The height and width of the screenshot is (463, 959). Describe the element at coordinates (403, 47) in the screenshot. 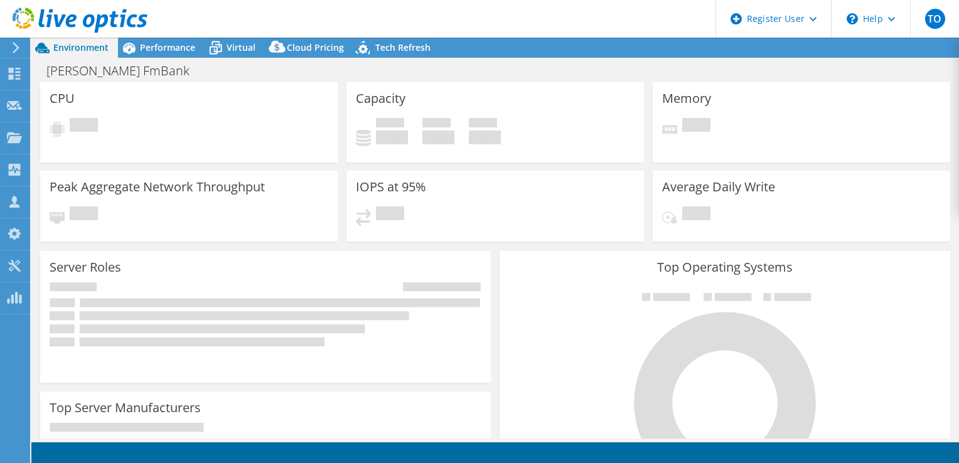

I see `span: Tech Refresh` at that location.